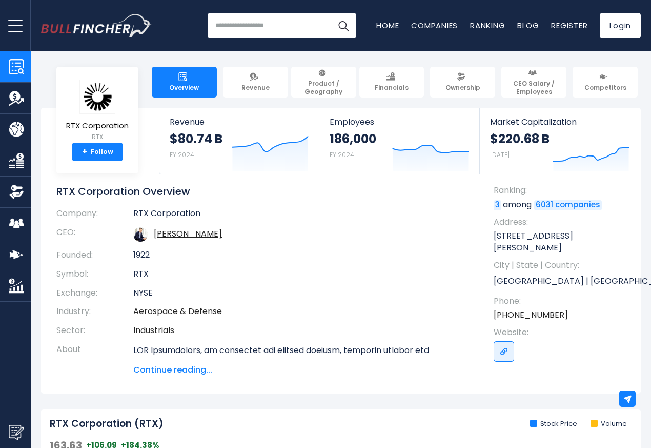  Describe the element at coordinates (388, 25) in the screenshot. I see `a: Home` at that location.